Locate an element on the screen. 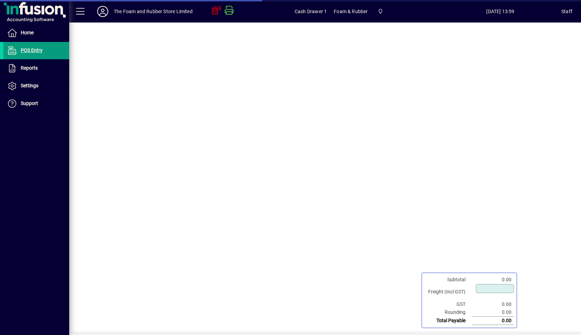 The width and height of the screenshot is (581, 335). a: Home is located at coordinates (36, 33).